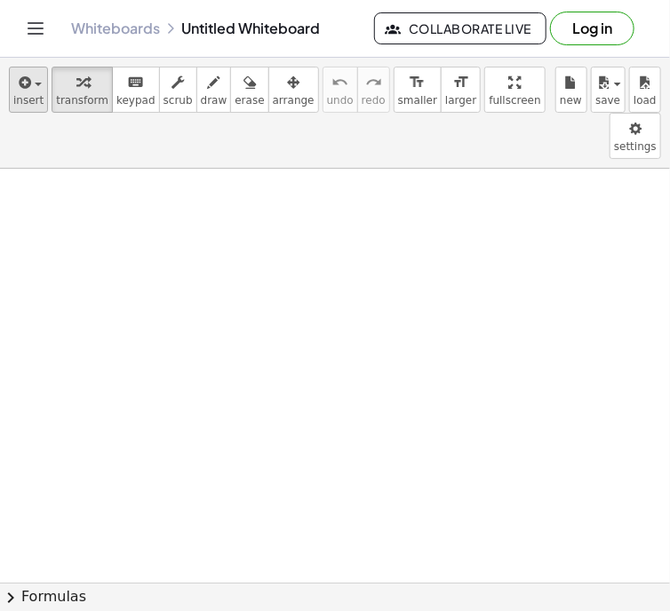 The width and height of the screenshot is (670, 611). I want to click on i: undo, so click(339, 83).